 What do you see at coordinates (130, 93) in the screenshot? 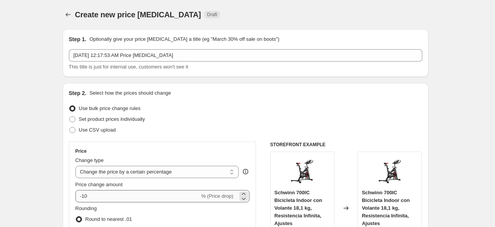
I see `p: Select how the prices should change` at bounding box center [130, 93].